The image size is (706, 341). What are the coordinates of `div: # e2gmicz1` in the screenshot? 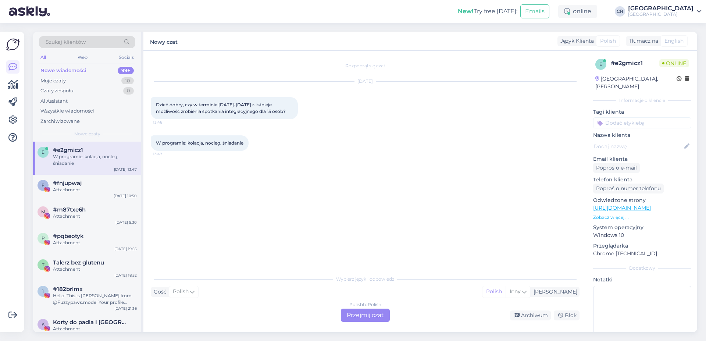 It's located at (635, 63).